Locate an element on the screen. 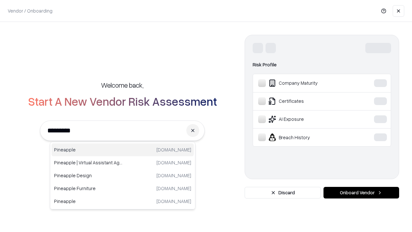 Image resolution: width=412 pixels, height=232 pixels. div: Risk Profile is located at coordinates (322, 65).